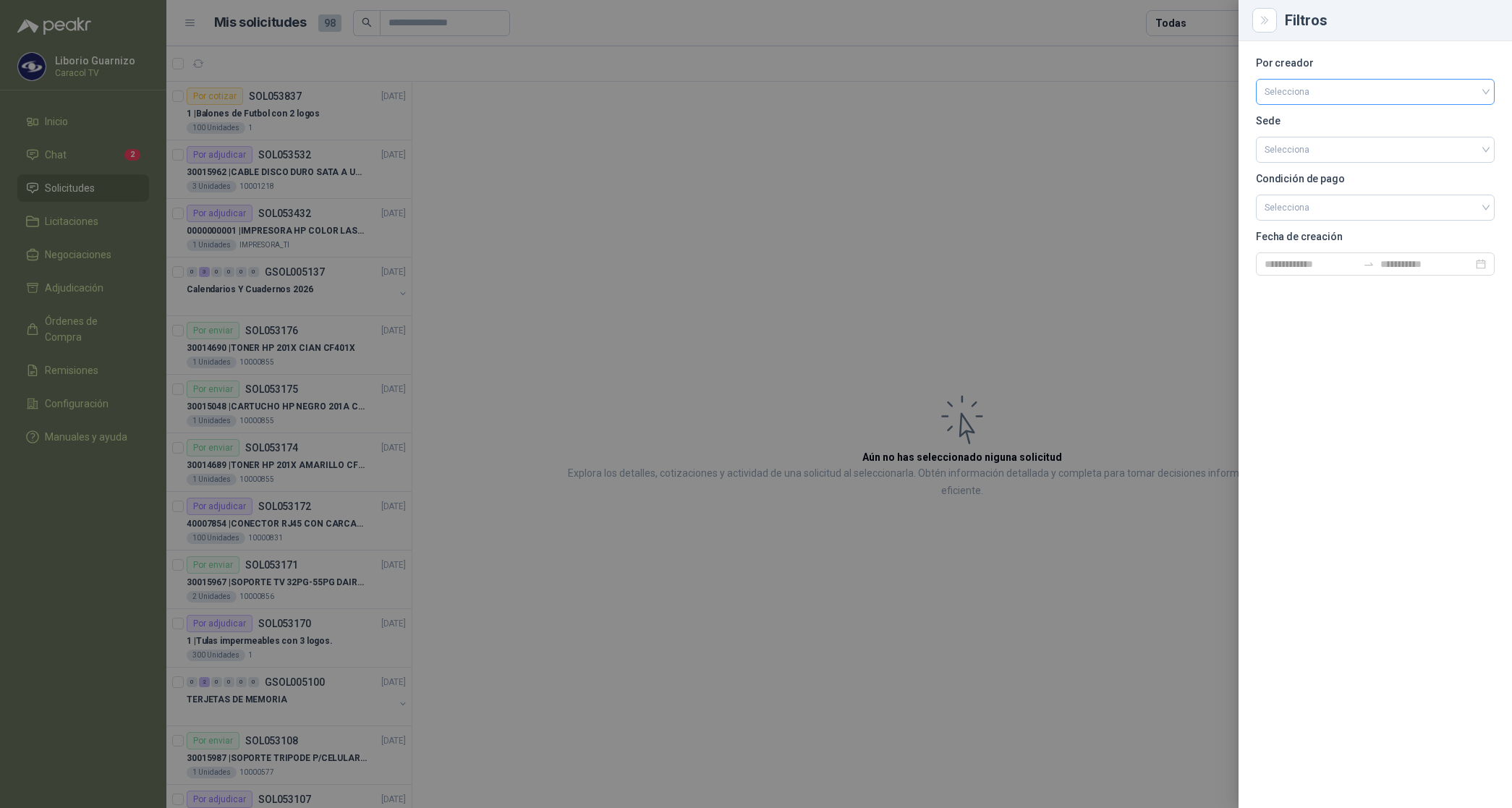  What do you see at coordinates (1375, 236) in the screenshot?
I see `p: Fecha de creación` at bounding box center [1375, 236].